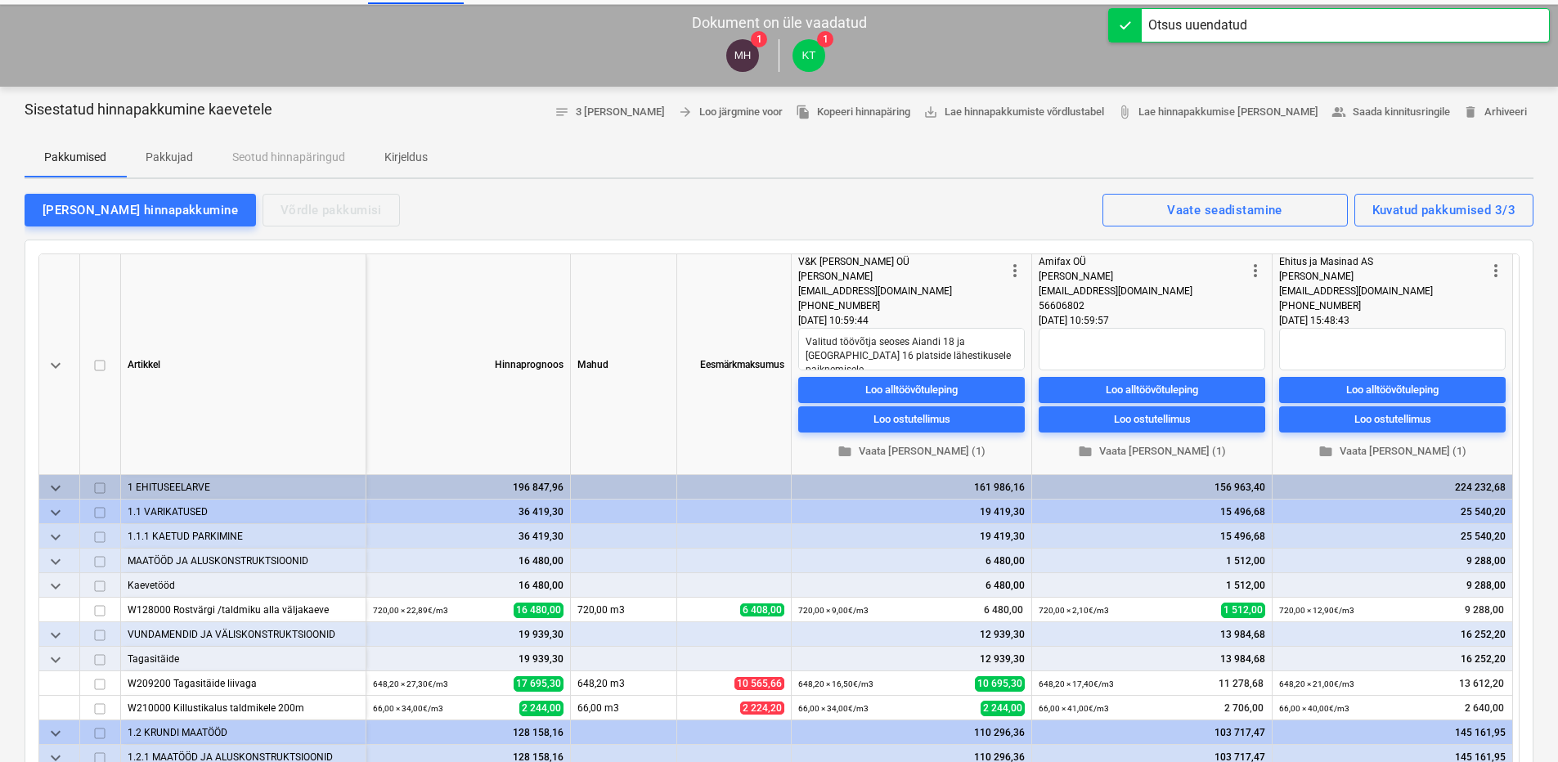  I want to click on small: 66,00 × 40,00€ / m3, so click(1314, 708).